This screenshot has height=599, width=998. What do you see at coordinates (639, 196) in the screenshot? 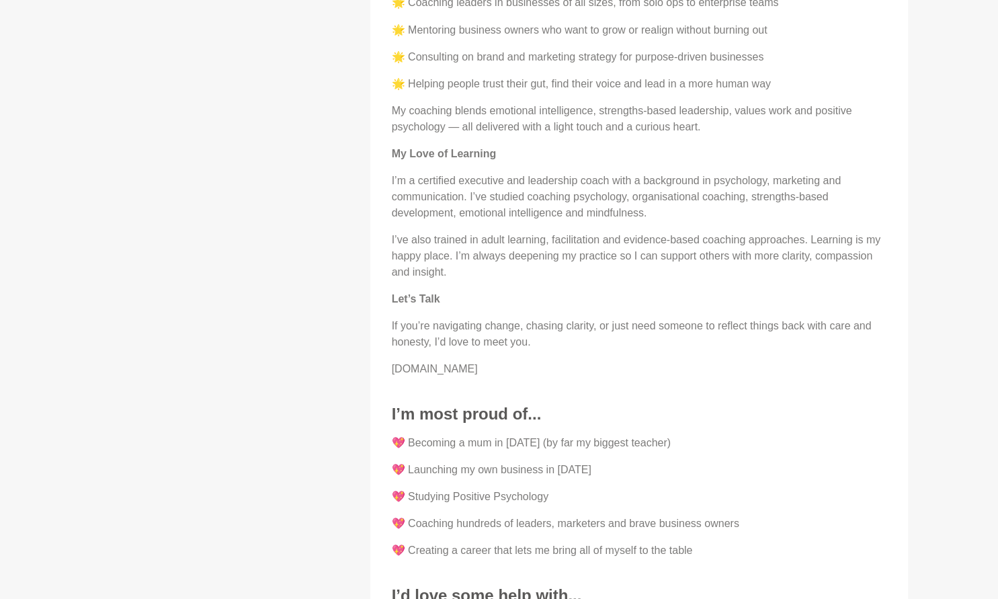
I see `p: I’m a certified executive and leadership coach with a background in psychology, marketing and com...` at bounding box center [639, 196].